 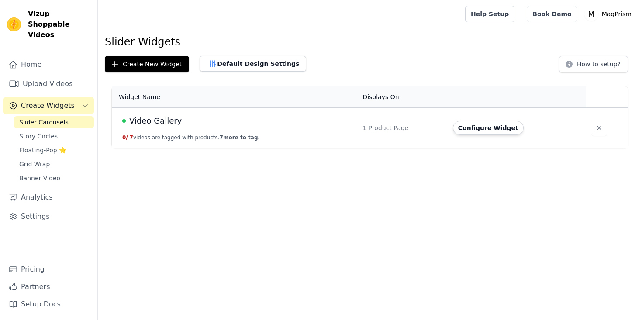 I want to click on img: Vizup, so click(x=14, y=24).